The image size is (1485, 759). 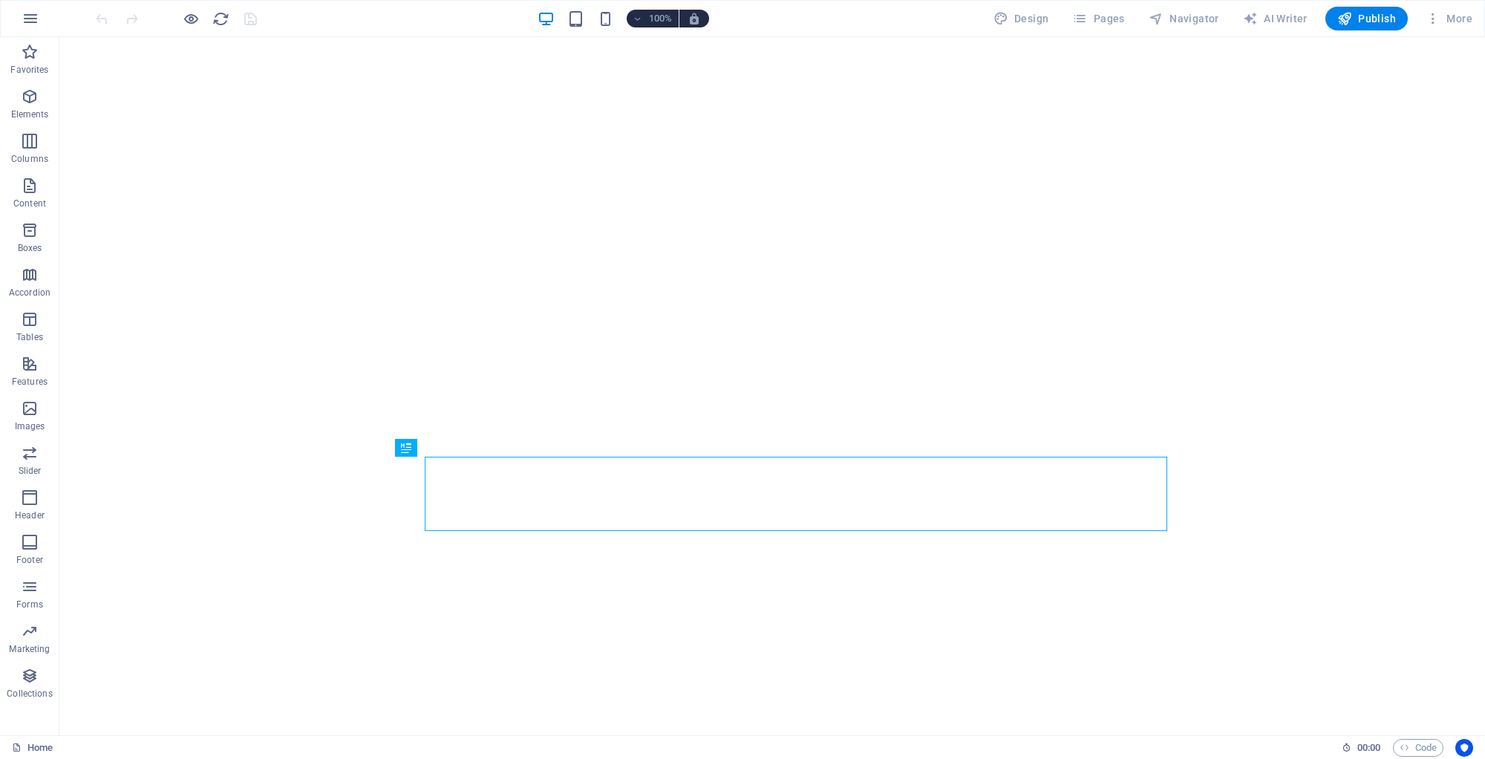 What do you see at coordinates (30, 604) in the screenshot?
I see `p: Forms` at bounding box center [30, 604].